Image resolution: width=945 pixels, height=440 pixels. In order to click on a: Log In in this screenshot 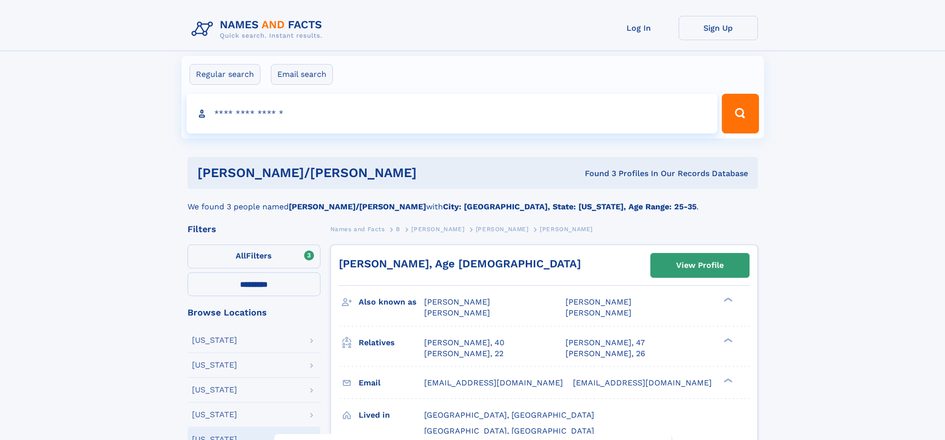, I will do `click(639, 28)`.